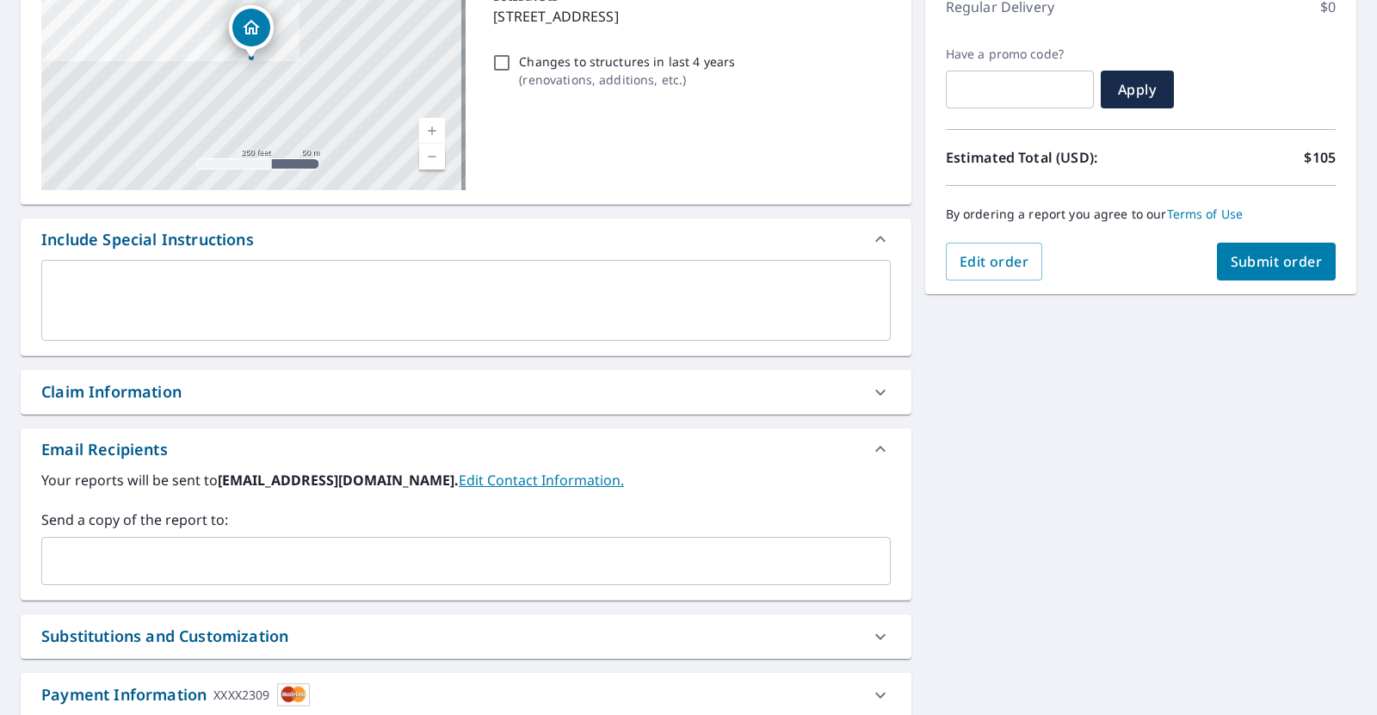 The image size is (1377, 715). Describe the element at coordinates (1043, 158) in the screenshot. I see `p: Estimated Total (USD):` at that location.